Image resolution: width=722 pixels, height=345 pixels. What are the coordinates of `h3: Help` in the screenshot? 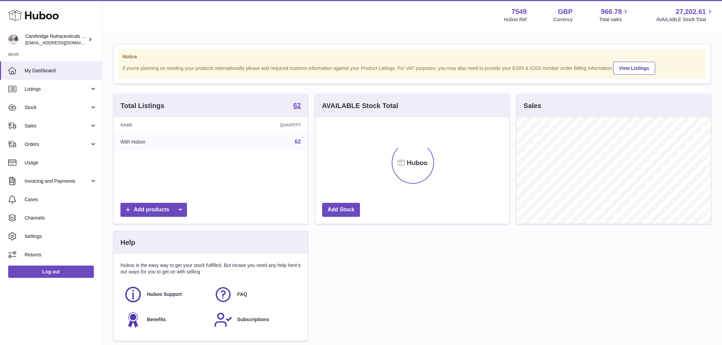 It's located at (128, 243).